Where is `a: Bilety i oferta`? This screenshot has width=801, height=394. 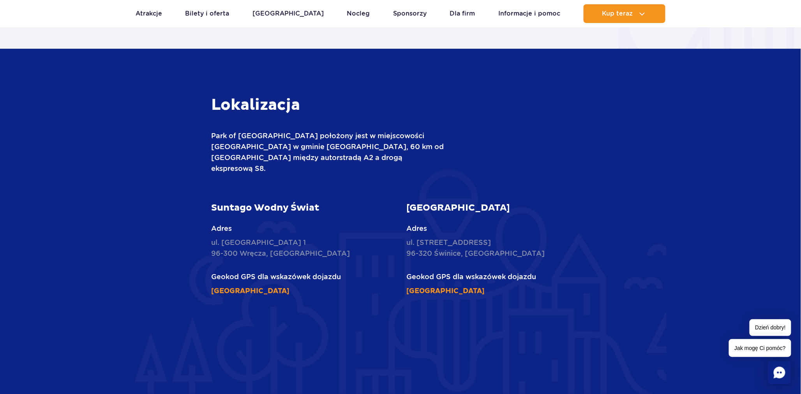 a: Bilety i oferta is located at coordinates (207, 14).